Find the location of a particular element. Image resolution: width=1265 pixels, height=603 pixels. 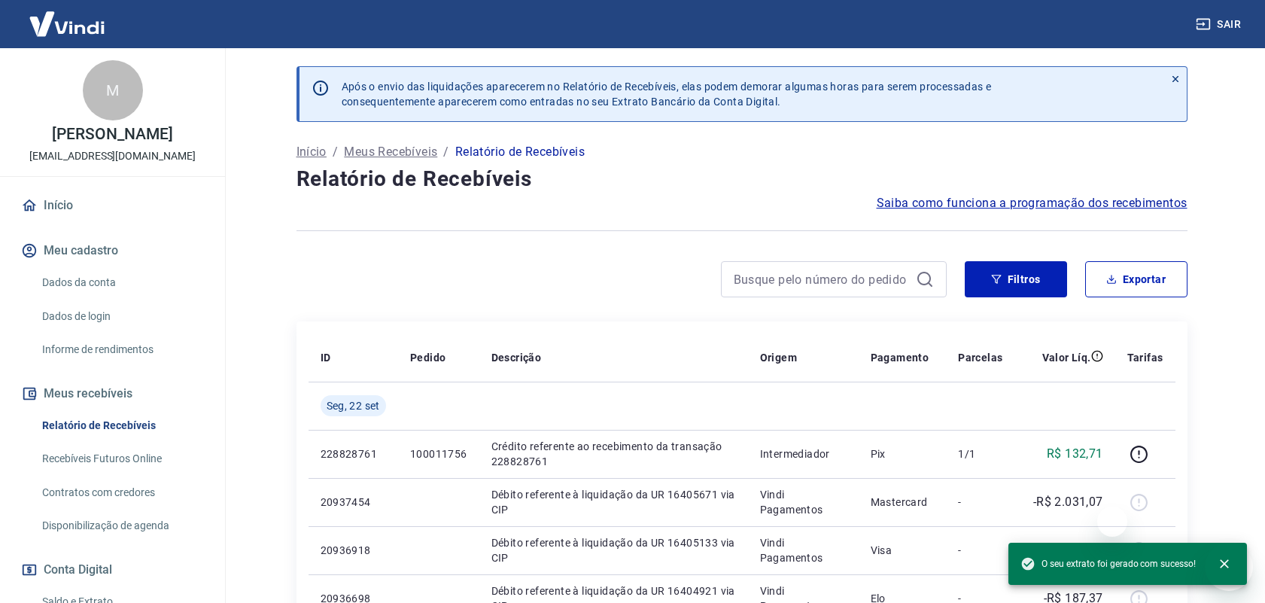

p: Visa is located at coordinates (902, 550).